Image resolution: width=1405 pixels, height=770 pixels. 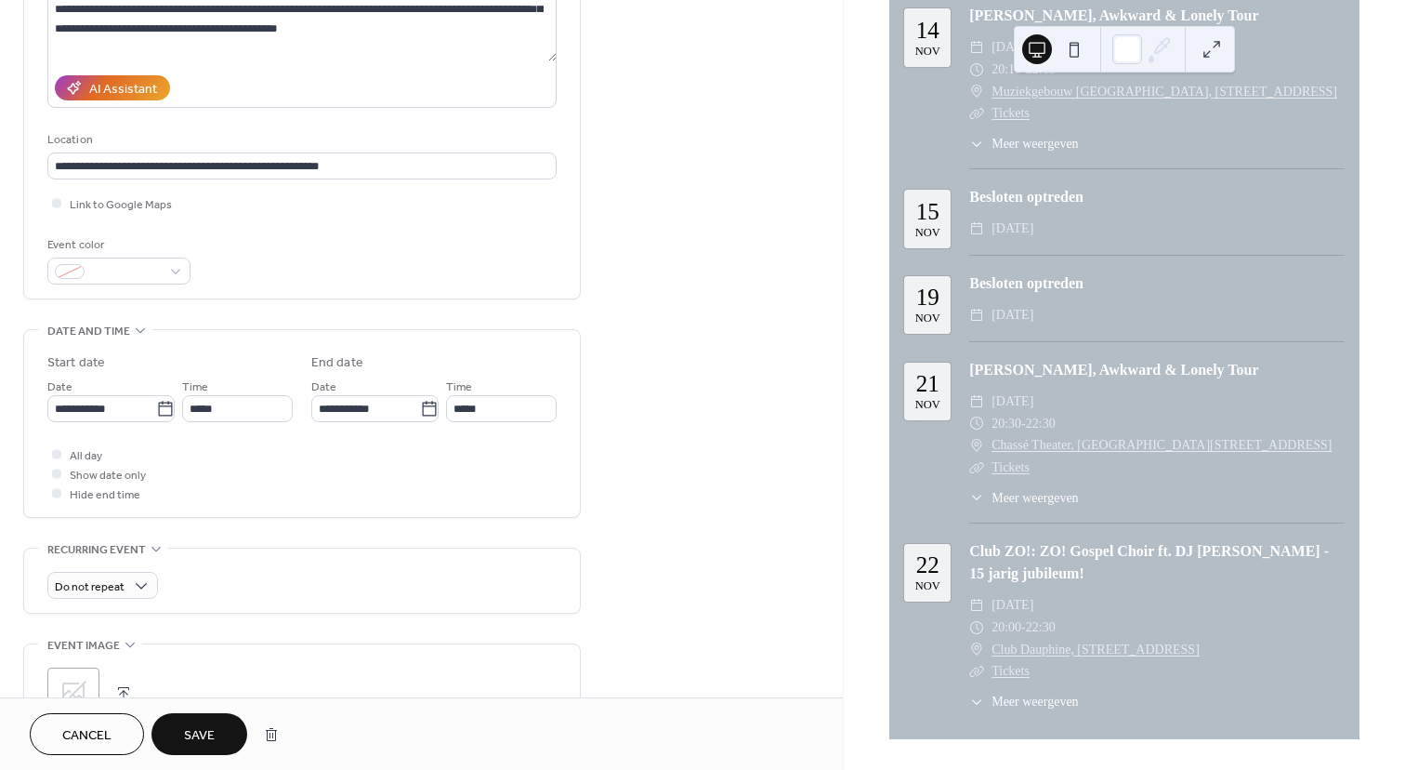 What do you see at coordinates (199, 733) in the screenshot?
I see `button: Save` at bounding box center [199, 733].